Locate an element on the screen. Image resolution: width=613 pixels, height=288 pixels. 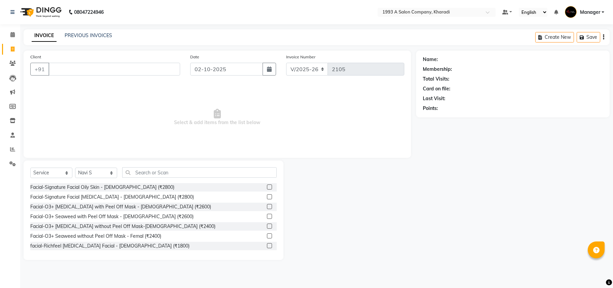
input: Search or Scan is located at coordinates (199, 172).